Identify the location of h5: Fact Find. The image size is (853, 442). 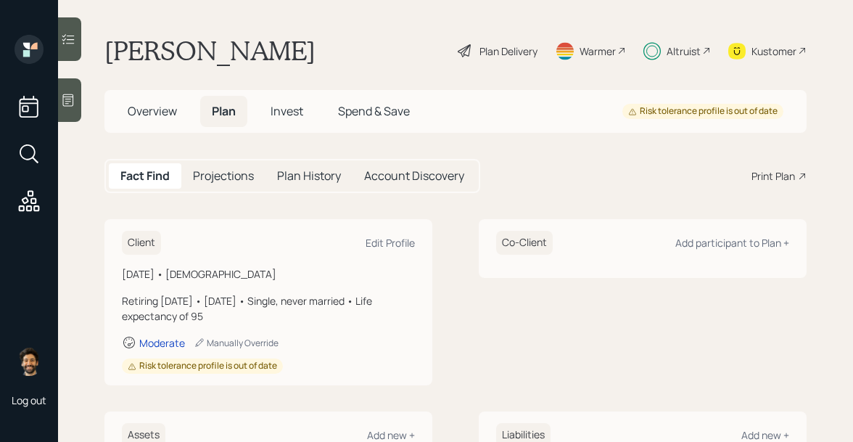
(145, 176).